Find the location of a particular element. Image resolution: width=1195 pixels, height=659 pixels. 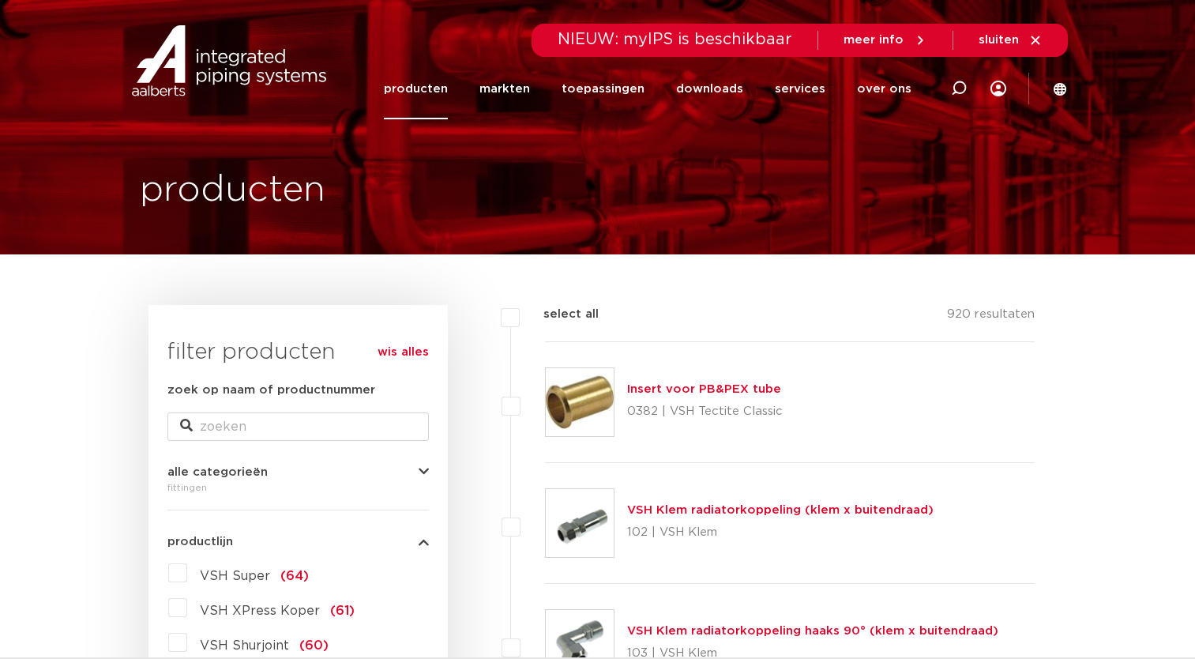

a: downloads is located at coordinates (709, 88).